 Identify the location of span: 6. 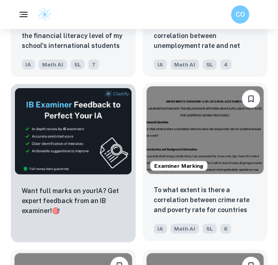
(226, 229).